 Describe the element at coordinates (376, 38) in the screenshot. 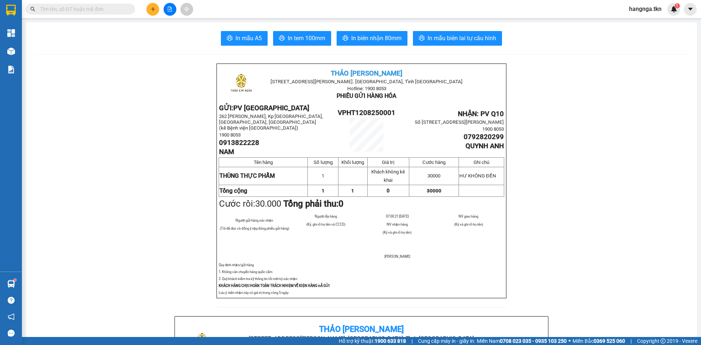

I see `span: In biên nhận 80mm` at that location.